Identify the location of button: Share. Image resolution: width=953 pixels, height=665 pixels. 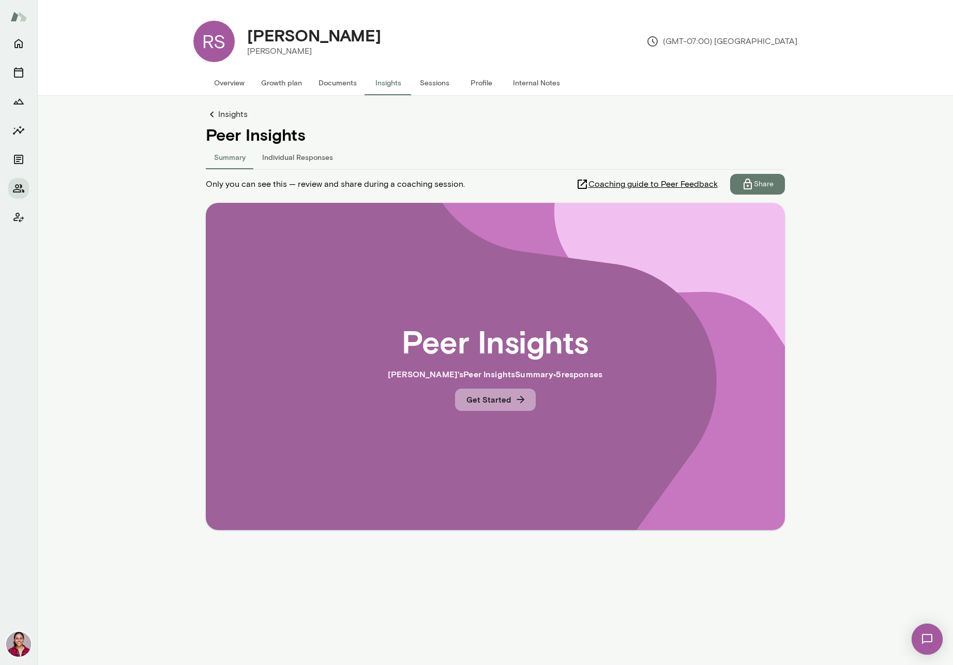
(758, 184).